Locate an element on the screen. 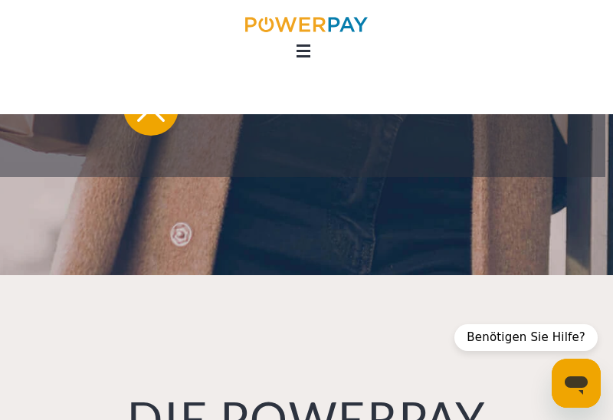 This screenshot has height=420, width=613. div: Benötigen Sie Hilfe? is located at coordinates (526, 337).